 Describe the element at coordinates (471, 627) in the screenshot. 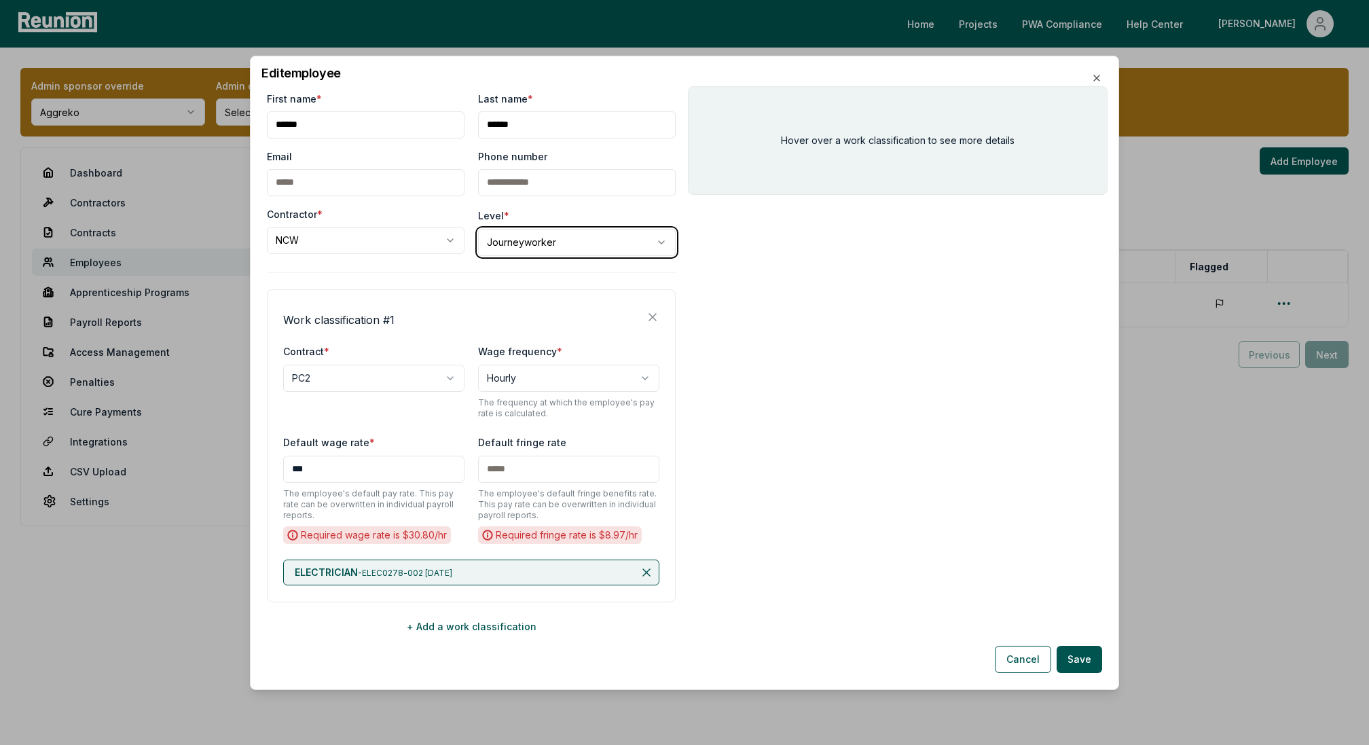

I see `button: + Add a work classification` at that location.